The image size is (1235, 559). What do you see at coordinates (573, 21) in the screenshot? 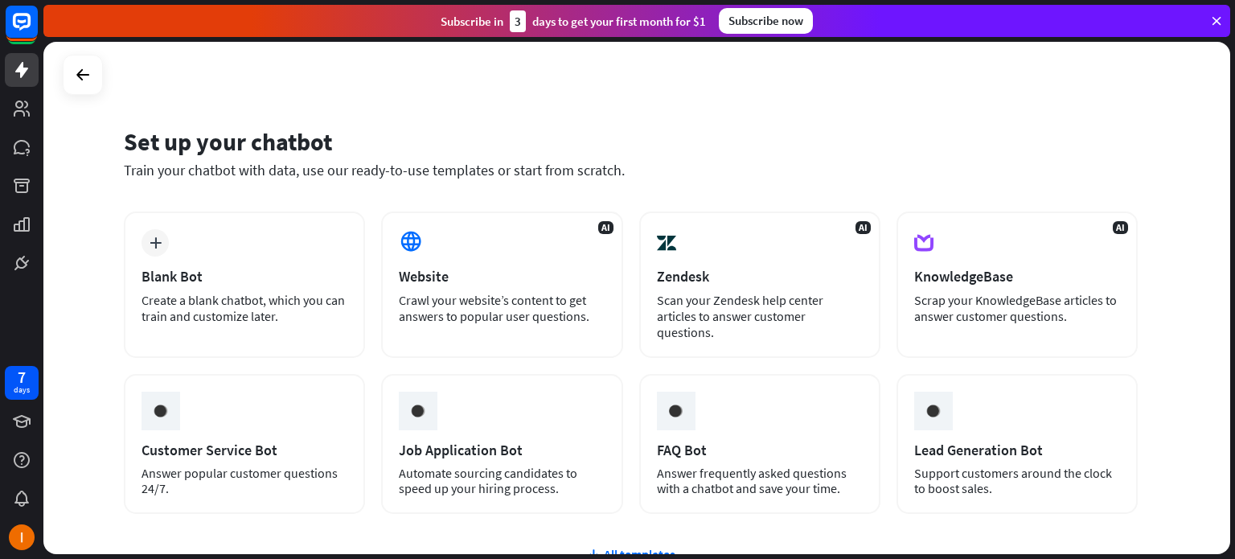
I see `div: Subscribe in days to get your first month for $1` at bounding box center [573, 21].